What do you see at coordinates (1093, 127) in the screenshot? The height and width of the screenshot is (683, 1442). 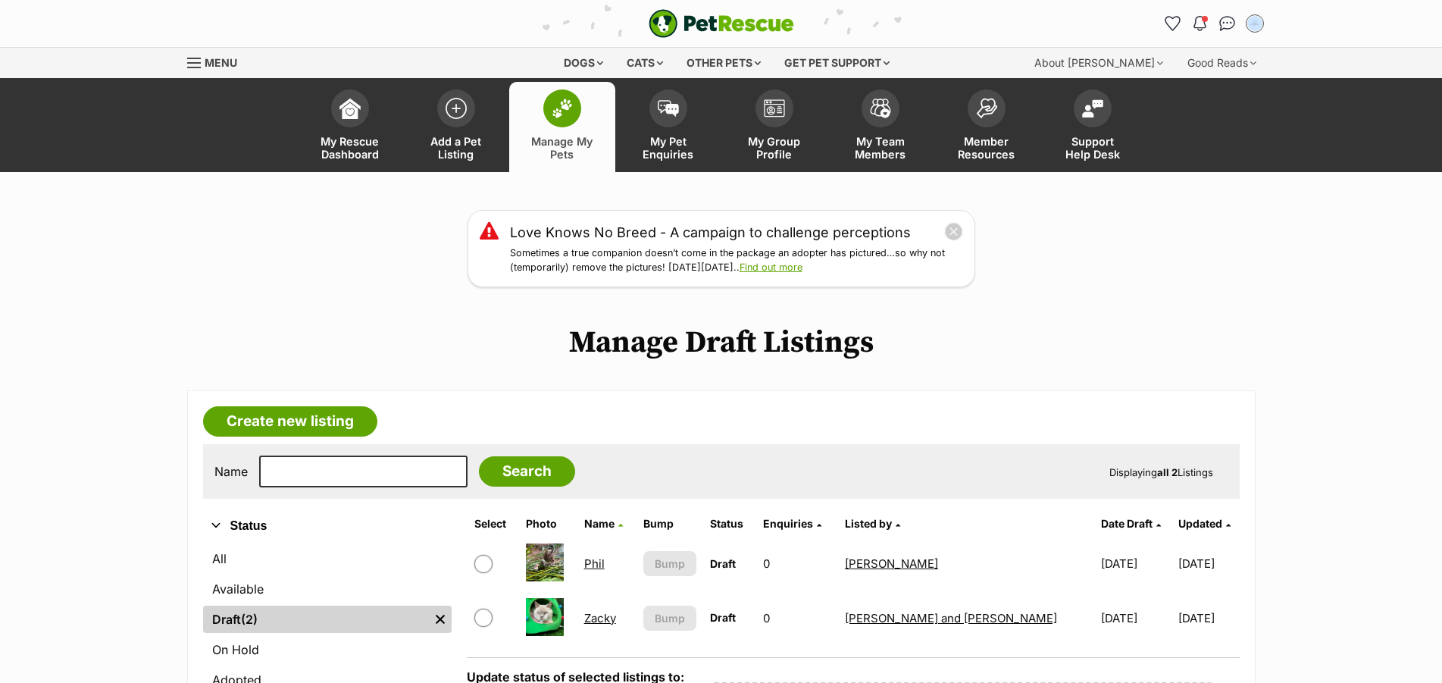 I see `a: Support Help Desk` at bounding box center [1093, 127].